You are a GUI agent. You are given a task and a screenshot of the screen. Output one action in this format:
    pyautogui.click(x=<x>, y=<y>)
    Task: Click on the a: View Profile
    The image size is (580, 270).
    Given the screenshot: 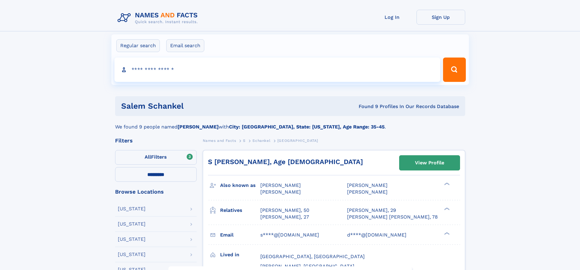 What is the action you would take?
    pyautogui.click(x=429, y=163)
    